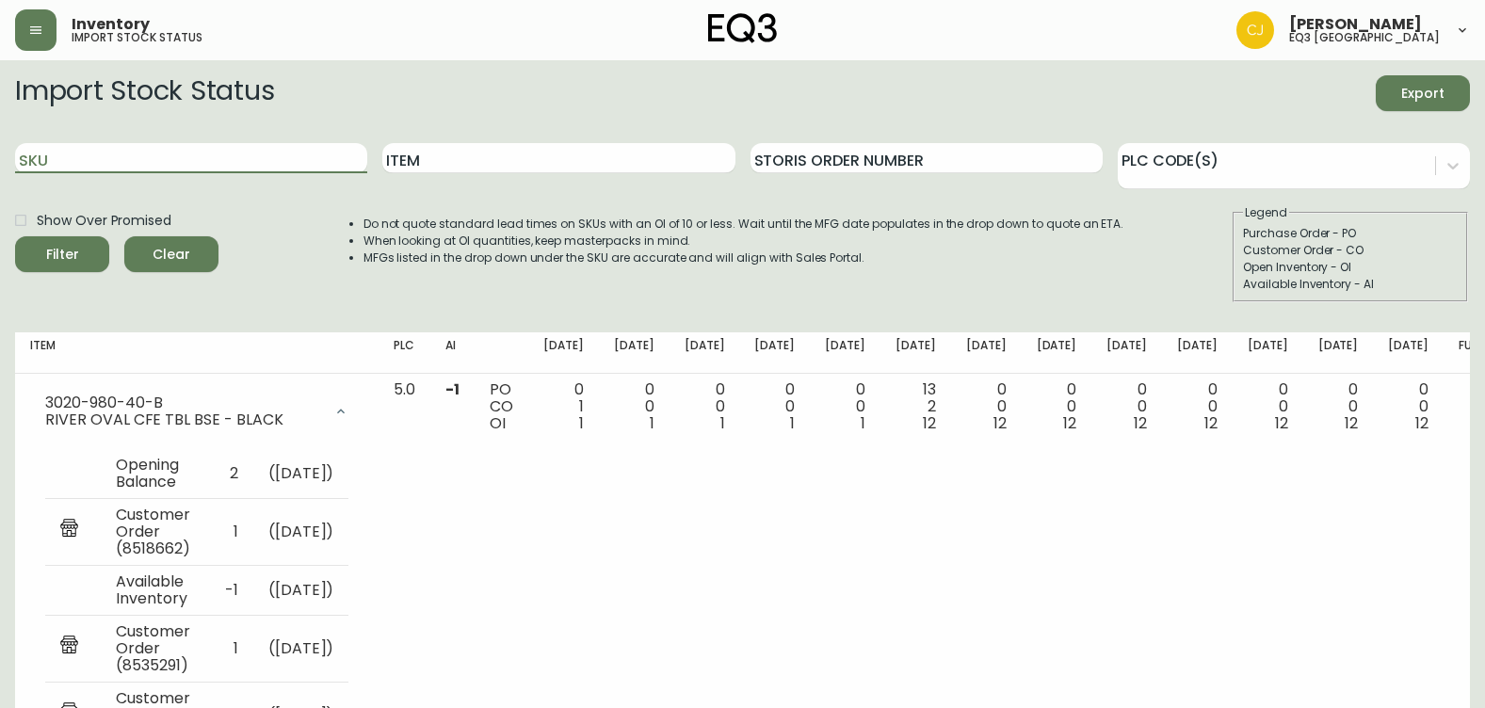 This screenshot has height=708, width=1485. Describe the element at coordinates (1350, 267) in the screenshot. I see `div: Open Inventory - OI` at that location.